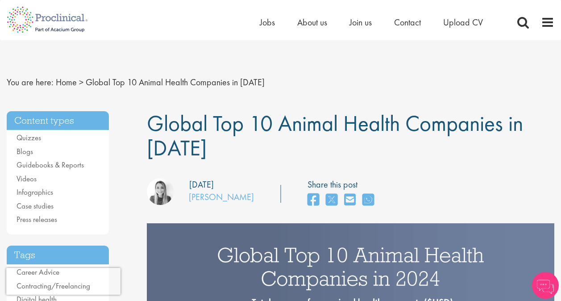 This screenshot has height=301, width=561. Describe the element at coordinates (546, 285) in the screenshot. I see `img: Chatbot` at that location.